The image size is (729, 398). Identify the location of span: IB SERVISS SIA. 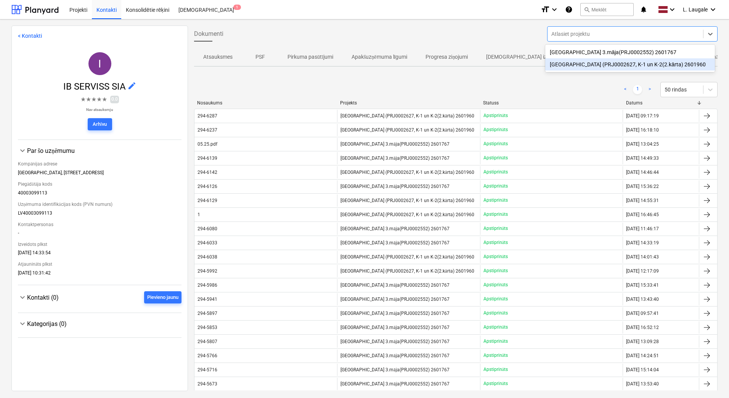
(95, 87).